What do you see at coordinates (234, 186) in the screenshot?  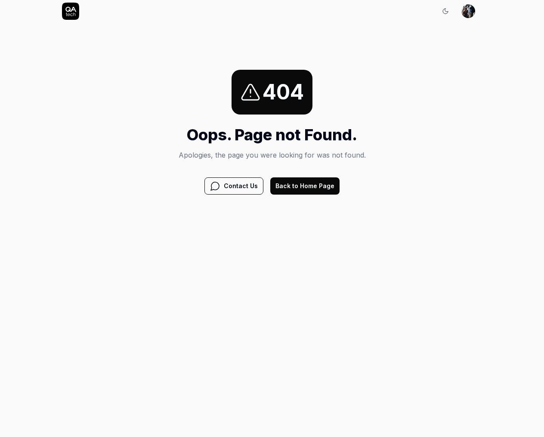 I see `button: Contact Us` at bounding box center [234, 186].